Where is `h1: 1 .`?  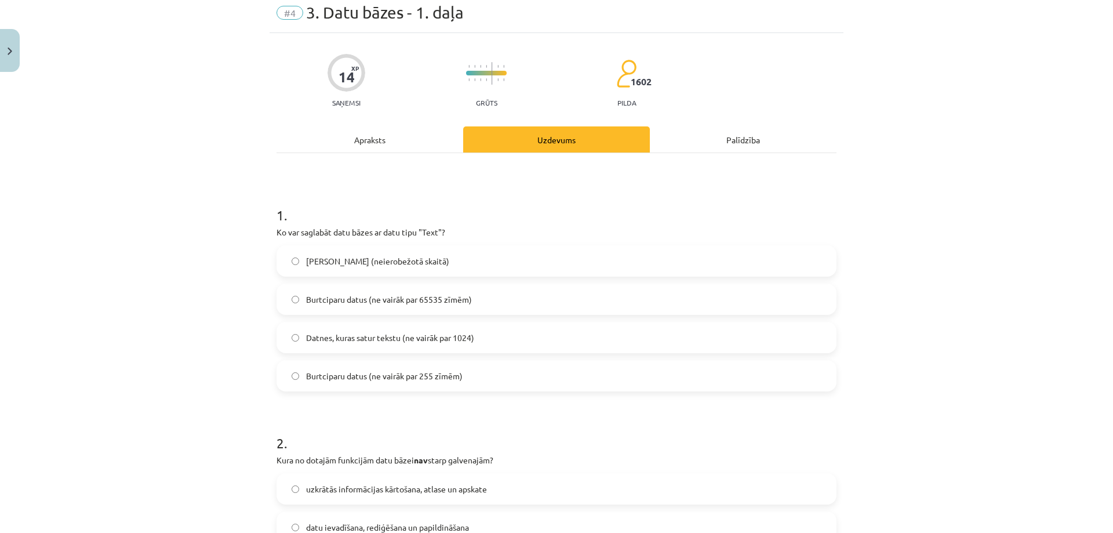 h1: 1 . is located at coordinates (557, 205).